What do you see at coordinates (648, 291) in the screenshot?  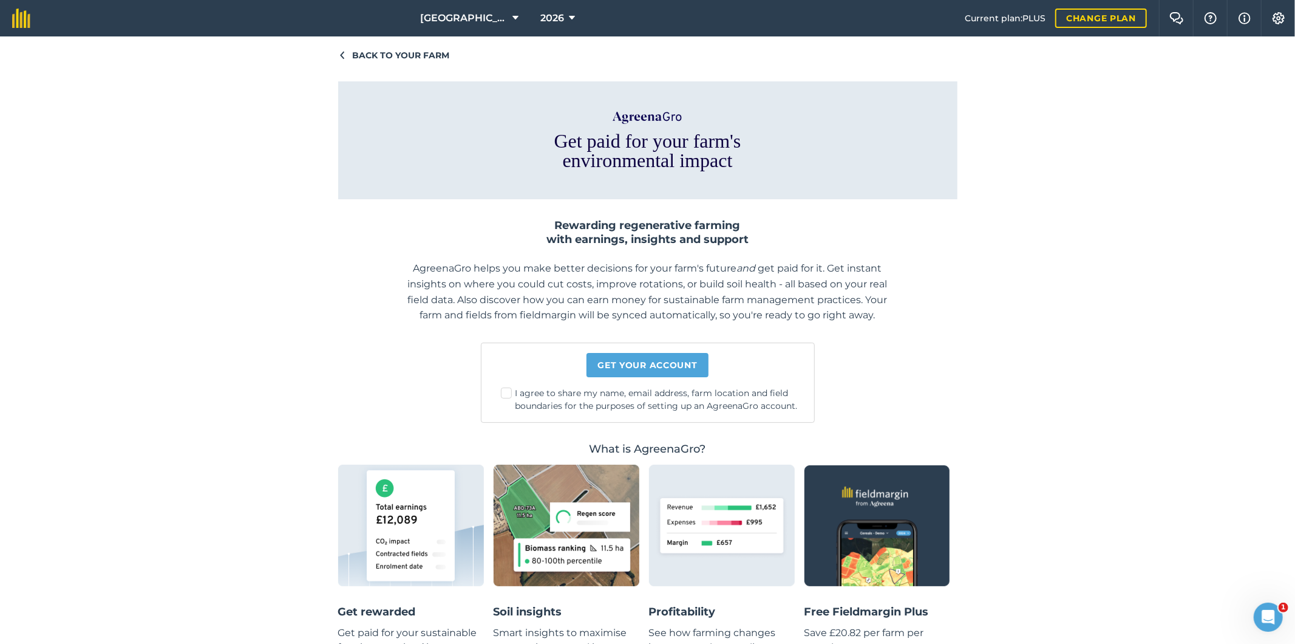 I see `p: AgreenaGro helps you make better decisions for your farm's future get paid for it. Get instant in...` at bounding box center [648, 291].